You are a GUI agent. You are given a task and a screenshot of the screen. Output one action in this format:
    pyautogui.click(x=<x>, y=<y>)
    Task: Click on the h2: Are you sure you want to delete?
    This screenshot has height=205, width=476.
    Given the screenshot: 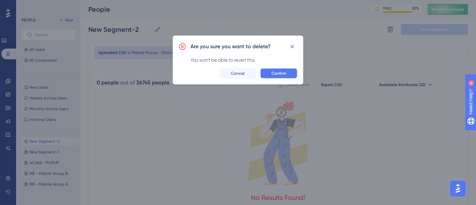 What is the action you would take?
    pyautogui.click(x=231, y=47)
    